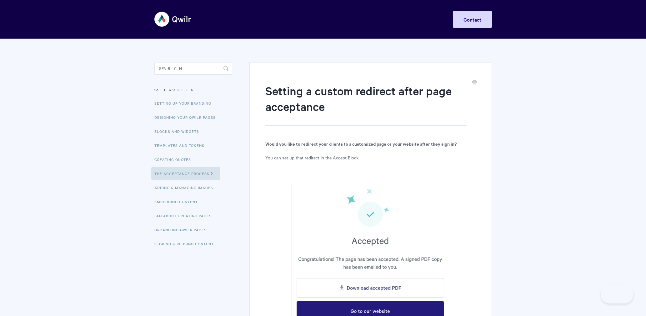  I want to click on a: Creating Quotes, so click(175, 159).